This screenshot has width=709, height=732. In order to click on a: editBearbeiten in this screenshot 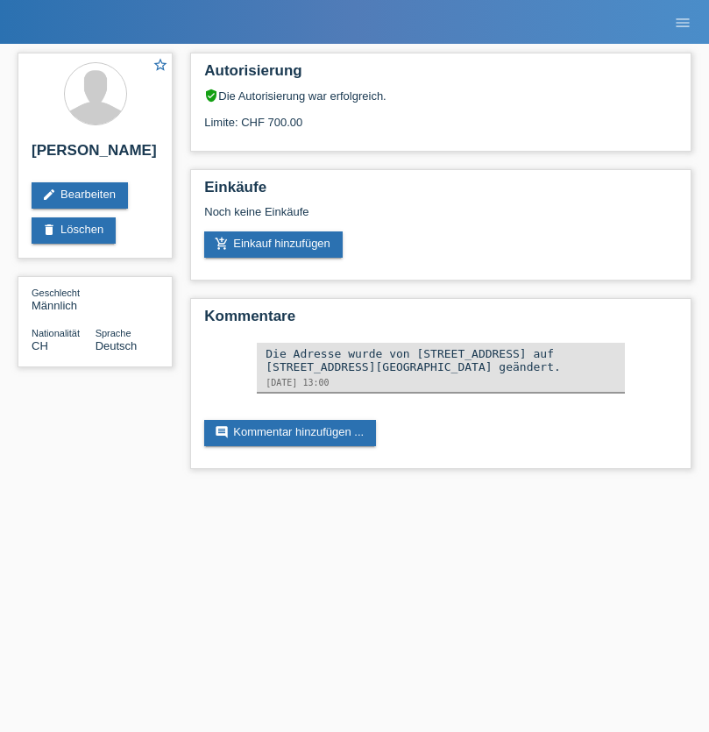, I will do `click(80, 195)`.